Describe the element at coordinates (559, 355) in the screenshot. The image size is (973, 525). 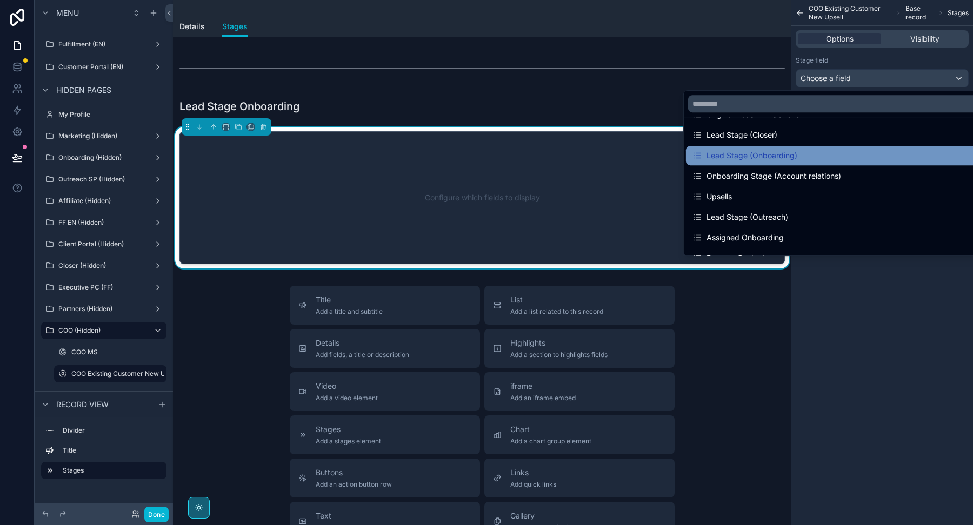
I see `span: Add a section to highlights fields` at that location.